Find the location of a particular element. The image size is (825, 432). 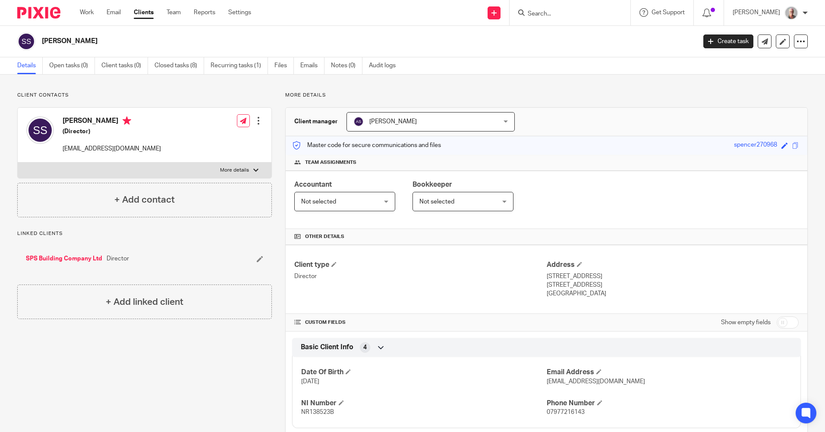

span: Other details is located at coordinates (324, 237).